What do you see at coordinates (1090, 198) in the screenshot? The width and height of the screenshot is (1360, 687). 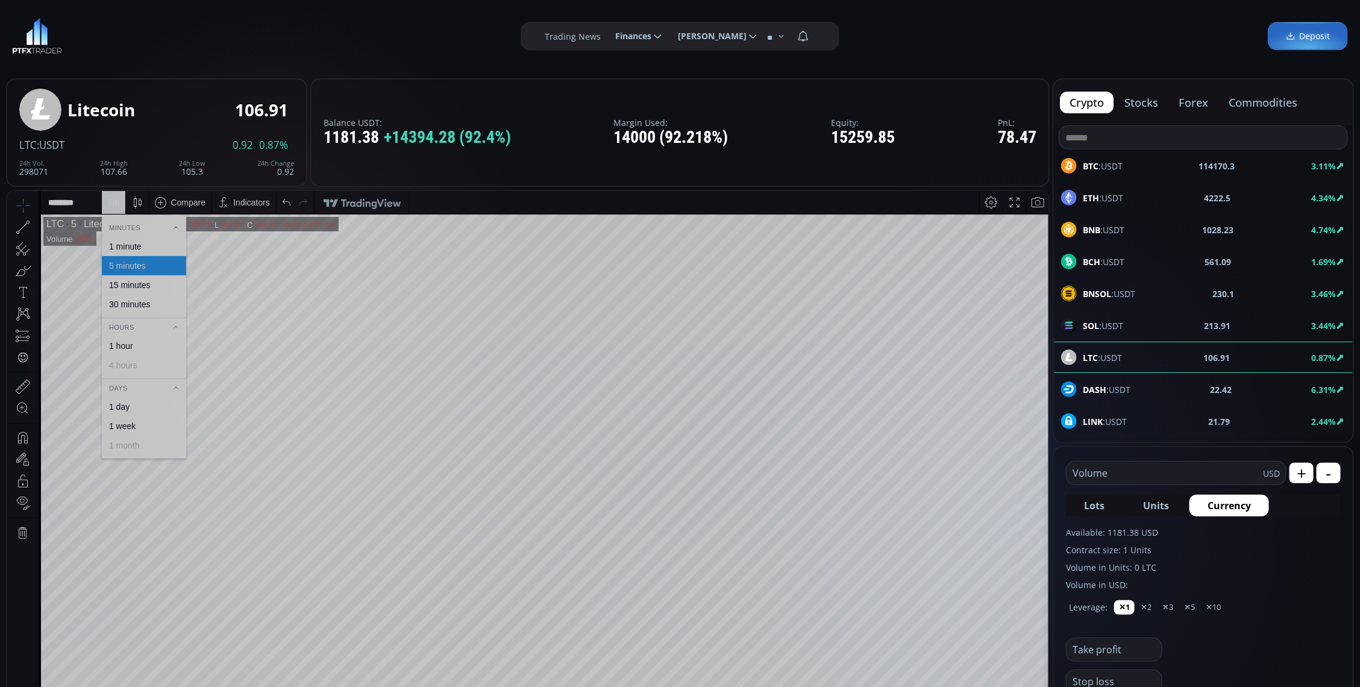 I see `b: ETH` at bounding box center [1090, 198].